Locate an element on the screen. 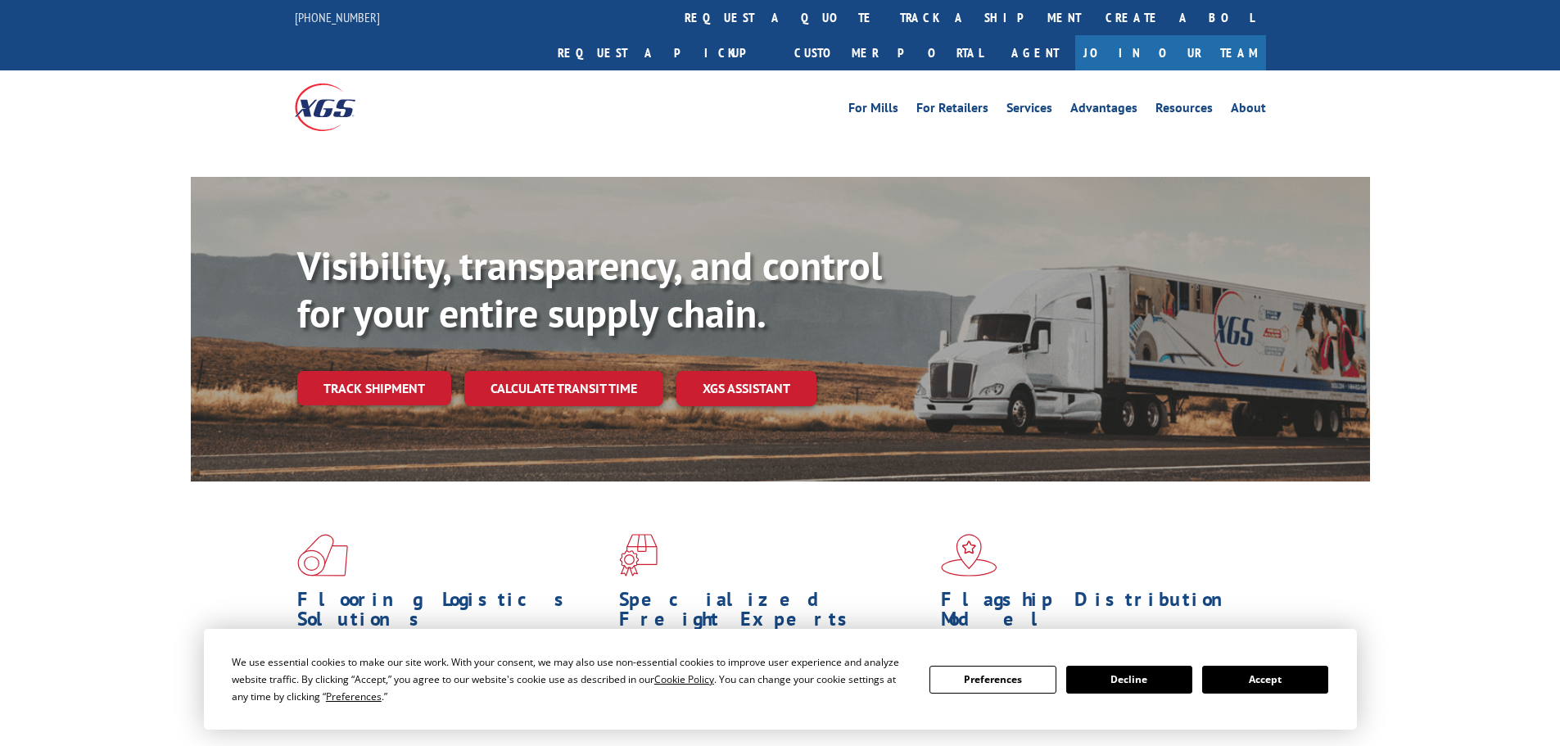  img: xgs-icon-flagship-distribution-model-red is located at coordinates (969, 555).